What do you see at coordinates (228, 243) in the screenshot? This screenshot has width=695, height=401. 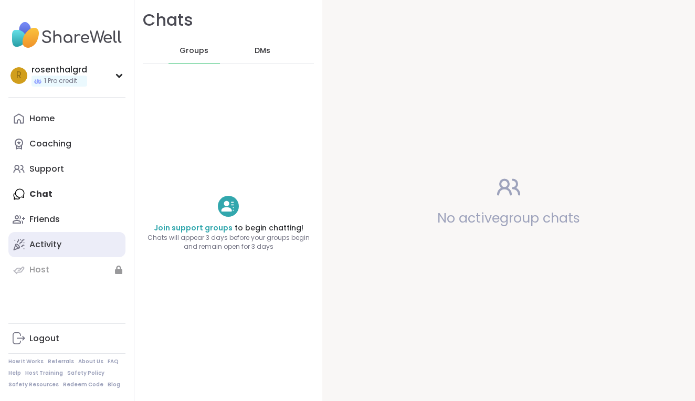 I see `span: Chats will appear 3 days before your groups begin and remain open for 3 days` at bounding box center [228, 243].